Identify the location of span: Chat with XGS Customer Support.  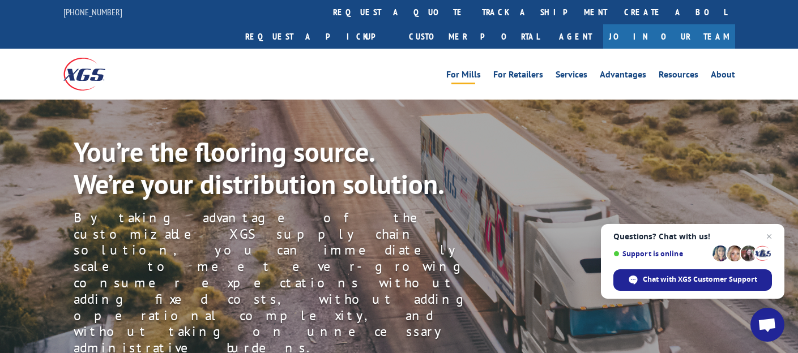
(700, 280).